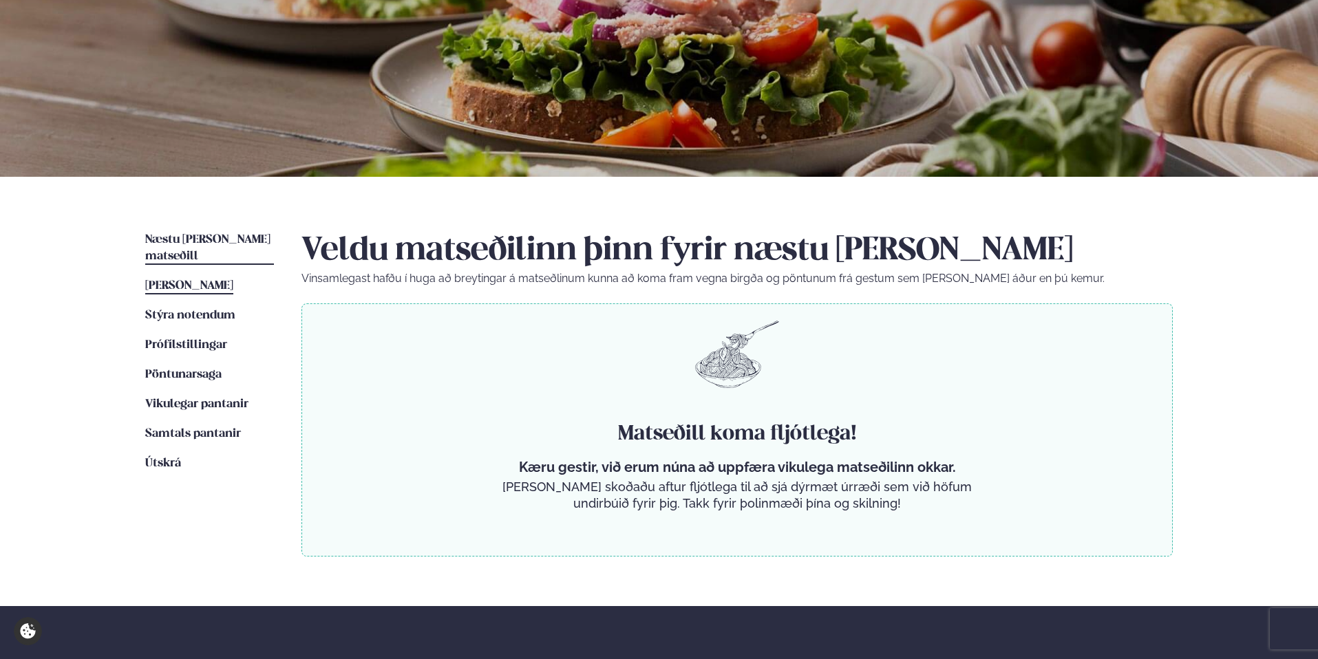  Describe the element at coordinates (183, 375) in the screenshot. I see `a: Pöntunarsaga` at that location.